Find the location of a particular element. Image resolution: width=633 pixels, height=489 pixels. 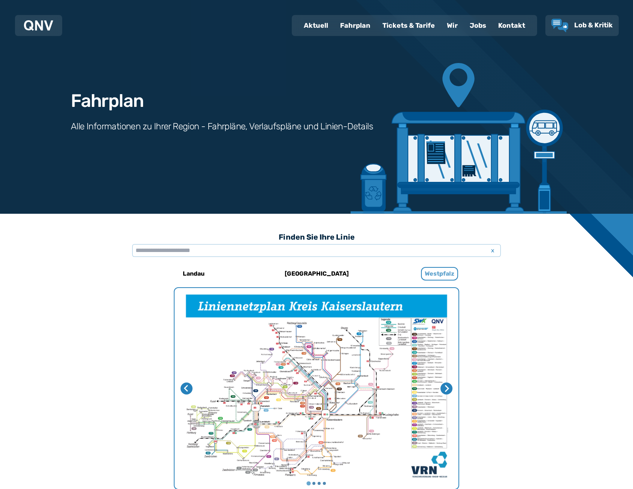

button: Gehe zu Seite 2 is located at coordinates (314, 483).